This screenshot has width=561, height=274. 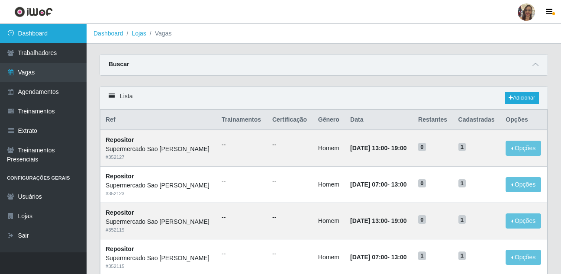 I want to click on th: Opções, so click(x=523, y=120).